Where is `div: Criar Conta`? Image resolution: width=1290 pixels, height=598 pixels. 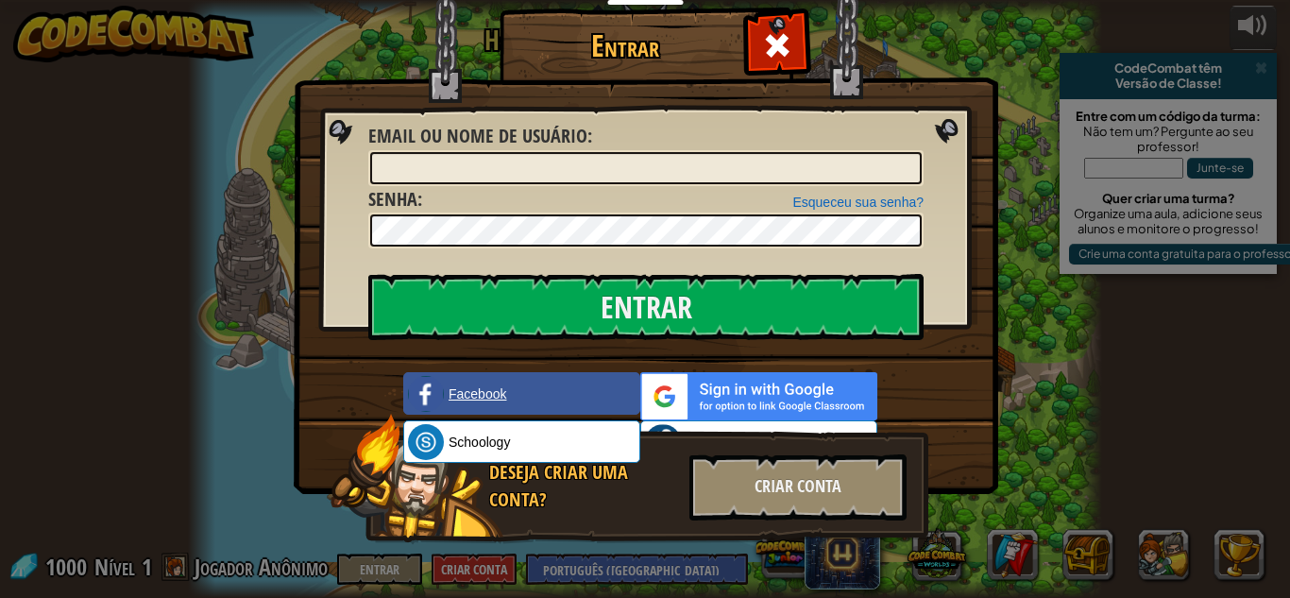
div: Criar Conta is located at coordinates (798, 487).